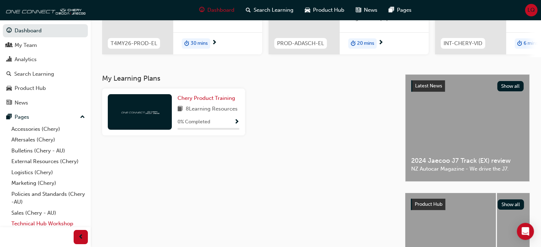 This screenshot has height=247, width=541. What do you see at coordinates (26, 59) in the screenshot?
I see `div: Analytics` at bounding box center [26, 59].